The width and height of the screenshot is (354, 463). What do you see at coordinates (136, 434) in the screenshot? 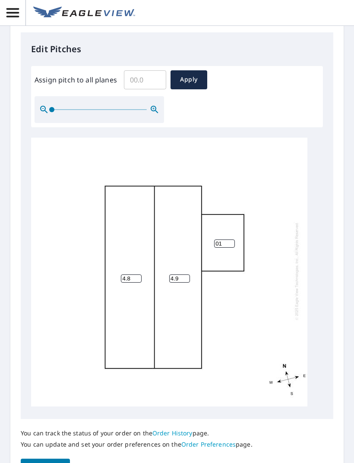
I see `p: You can track the status of your order on the page.` at bounding box center [136, 434].